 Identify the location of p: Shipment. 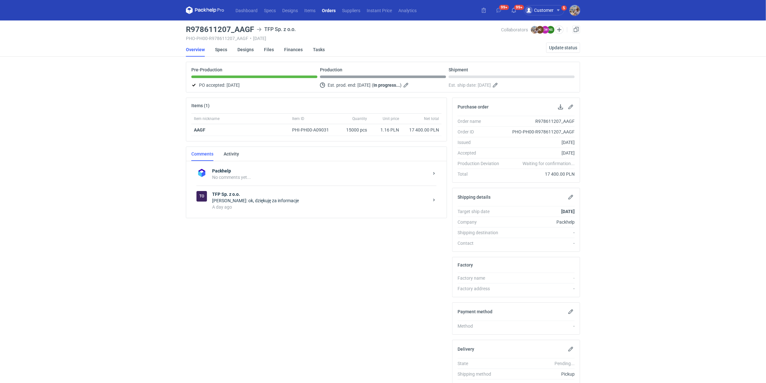
(458, 70).